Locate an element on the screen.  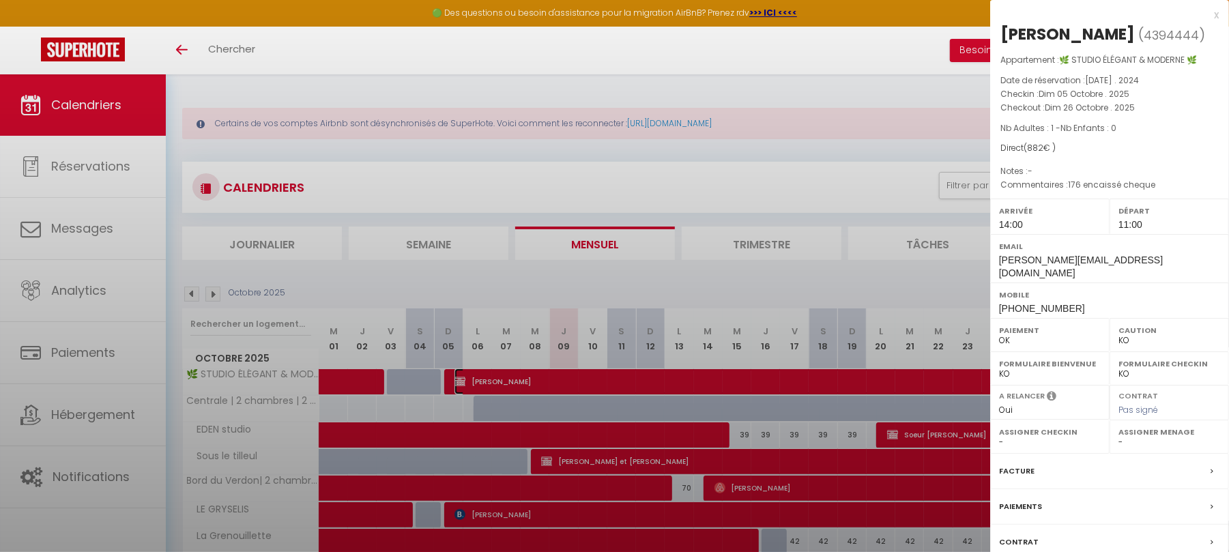
span: 🌿 STUDIO ÉLÉGANT & MODERNE 🌿 is located at coordinates (1128, 59).